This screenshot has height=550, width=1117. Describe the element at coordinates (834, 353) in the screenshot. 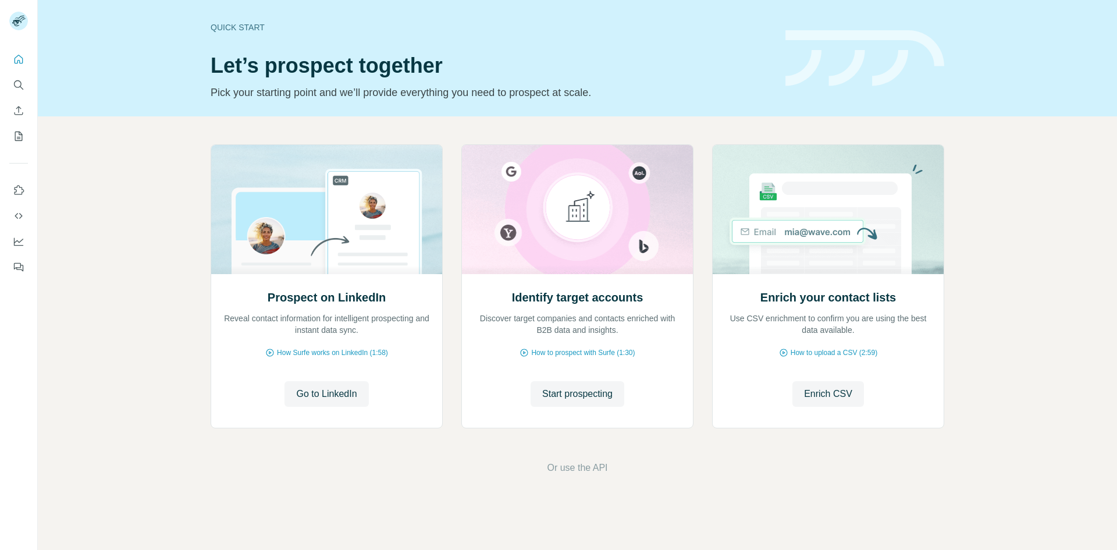

I see `span: How to upload a CSV (2:59)` at that location.